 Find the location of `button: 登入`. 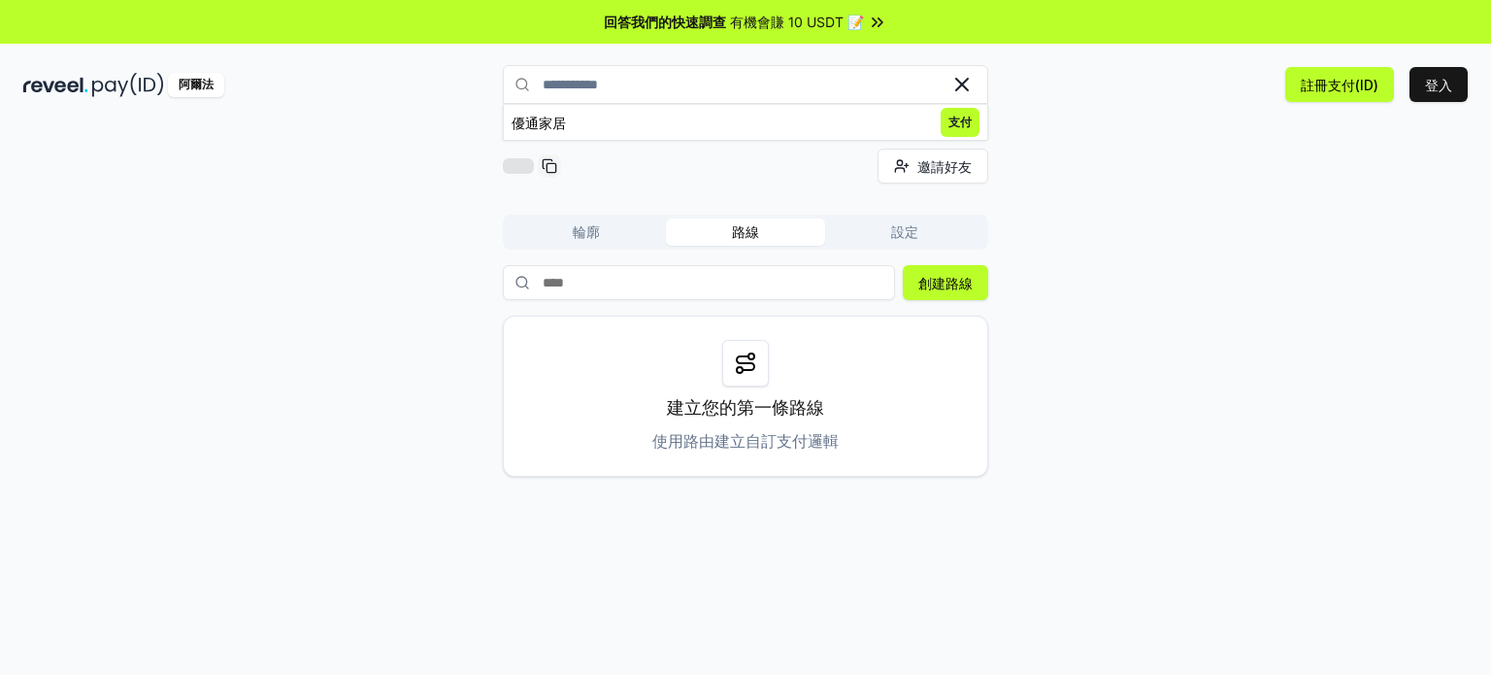

button: 登入 is located at coordinates (1438, 84).